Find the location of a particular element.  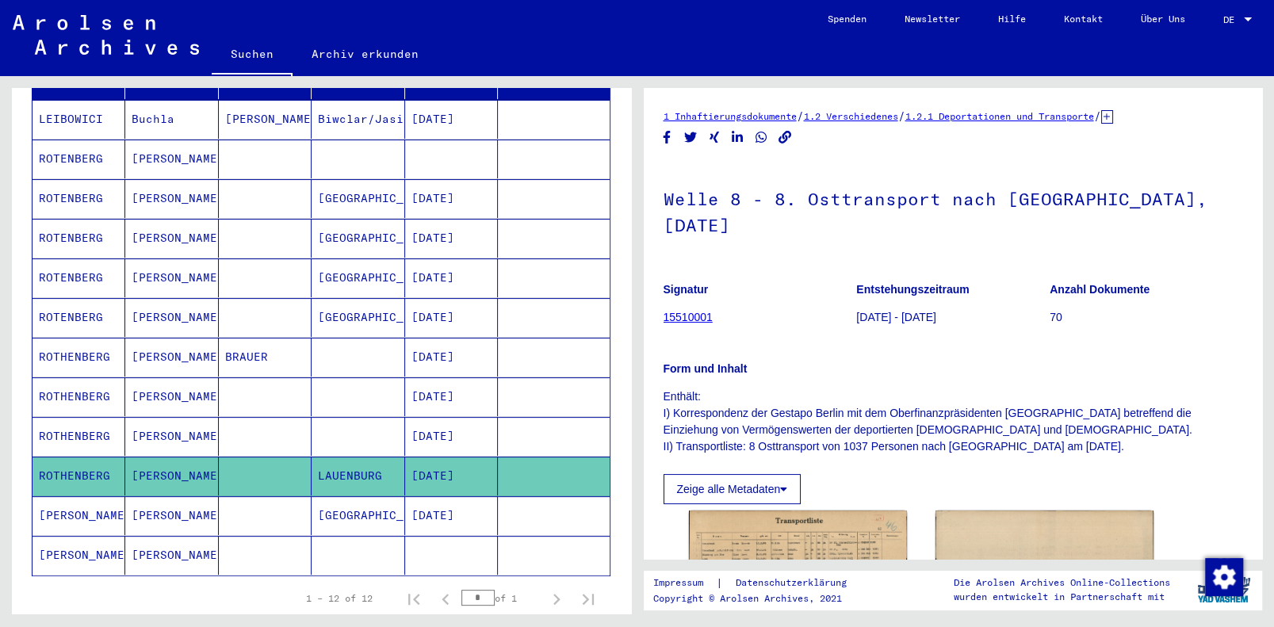

mat-cell: Buchla is located at coordinates (171, 119).